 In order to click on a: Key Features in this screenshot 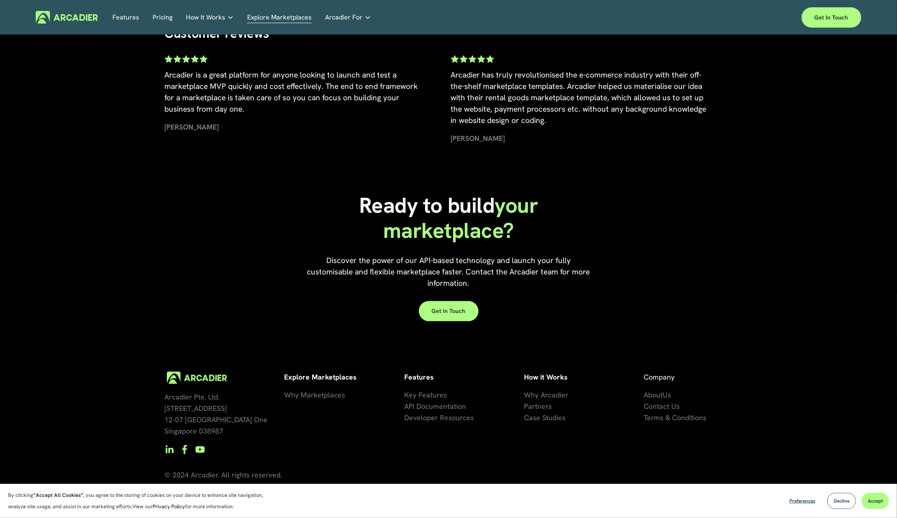, I will do `click(425, 395)`.